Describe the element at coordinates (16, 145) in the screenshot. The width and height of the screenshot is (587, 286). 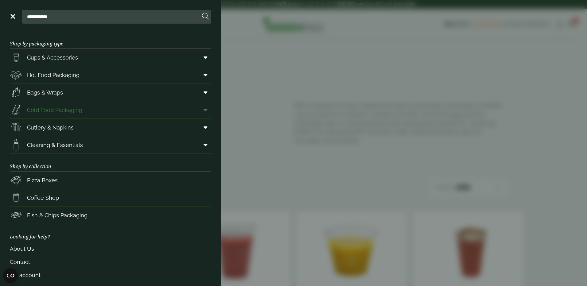
I see `img: open-wipe.svg` at that location.